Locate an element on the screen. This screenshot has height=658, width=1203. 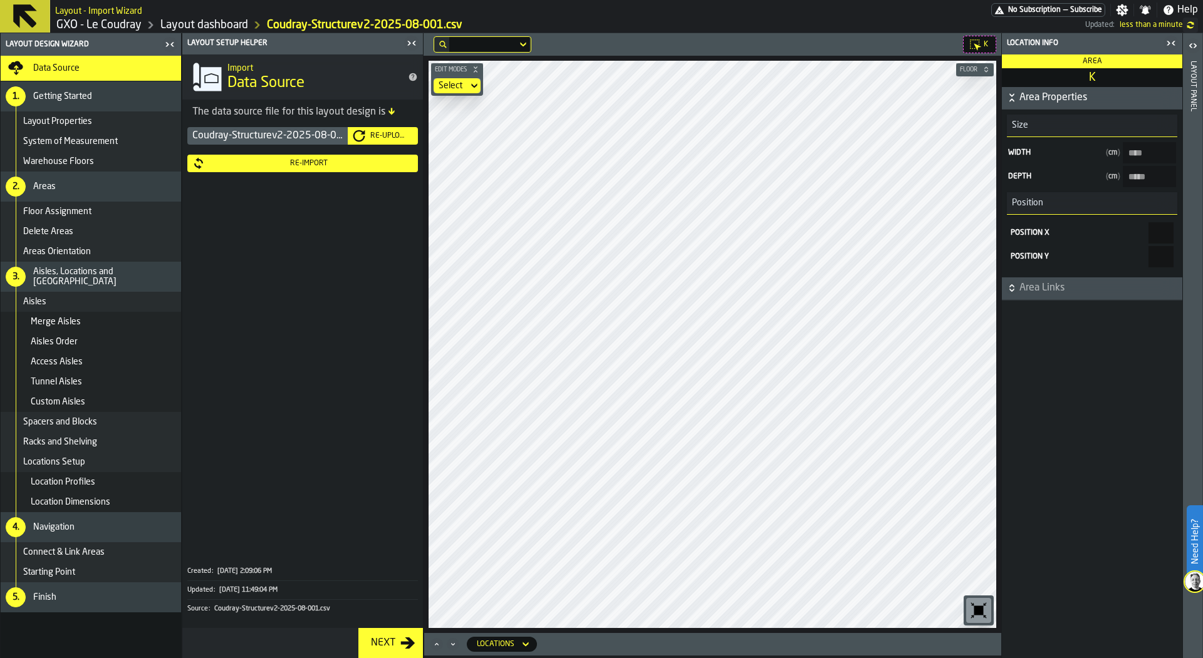
li: menu Locations Setup is located at coordinates (91, 462).